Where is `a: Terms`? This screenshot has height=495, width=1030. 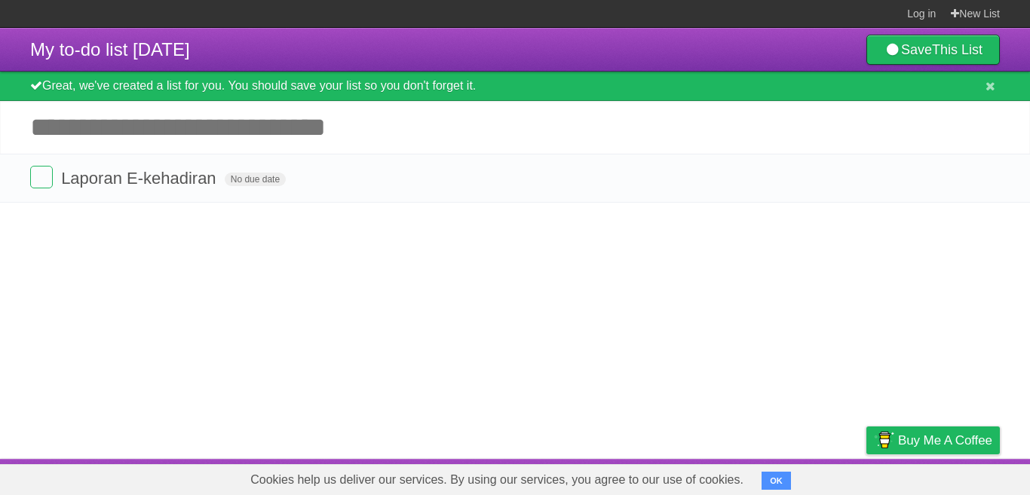 a: Terms is located at coordinates (812, 477).